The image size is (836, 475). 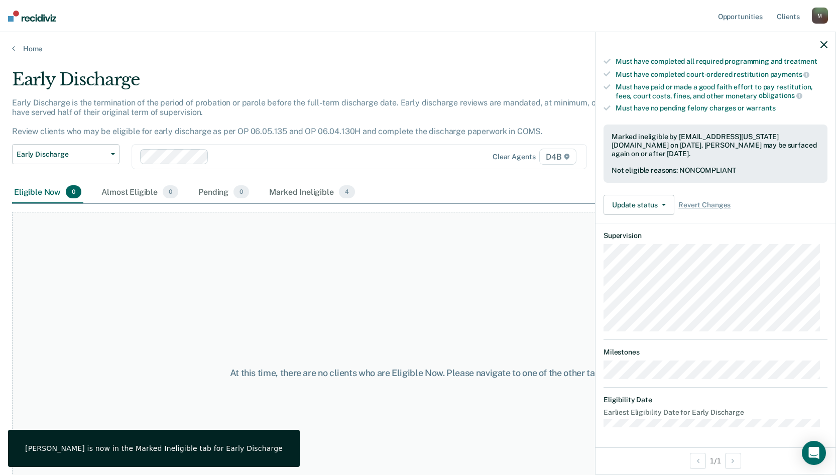 I want to click on div: Pending, so click(x=223, y=192).